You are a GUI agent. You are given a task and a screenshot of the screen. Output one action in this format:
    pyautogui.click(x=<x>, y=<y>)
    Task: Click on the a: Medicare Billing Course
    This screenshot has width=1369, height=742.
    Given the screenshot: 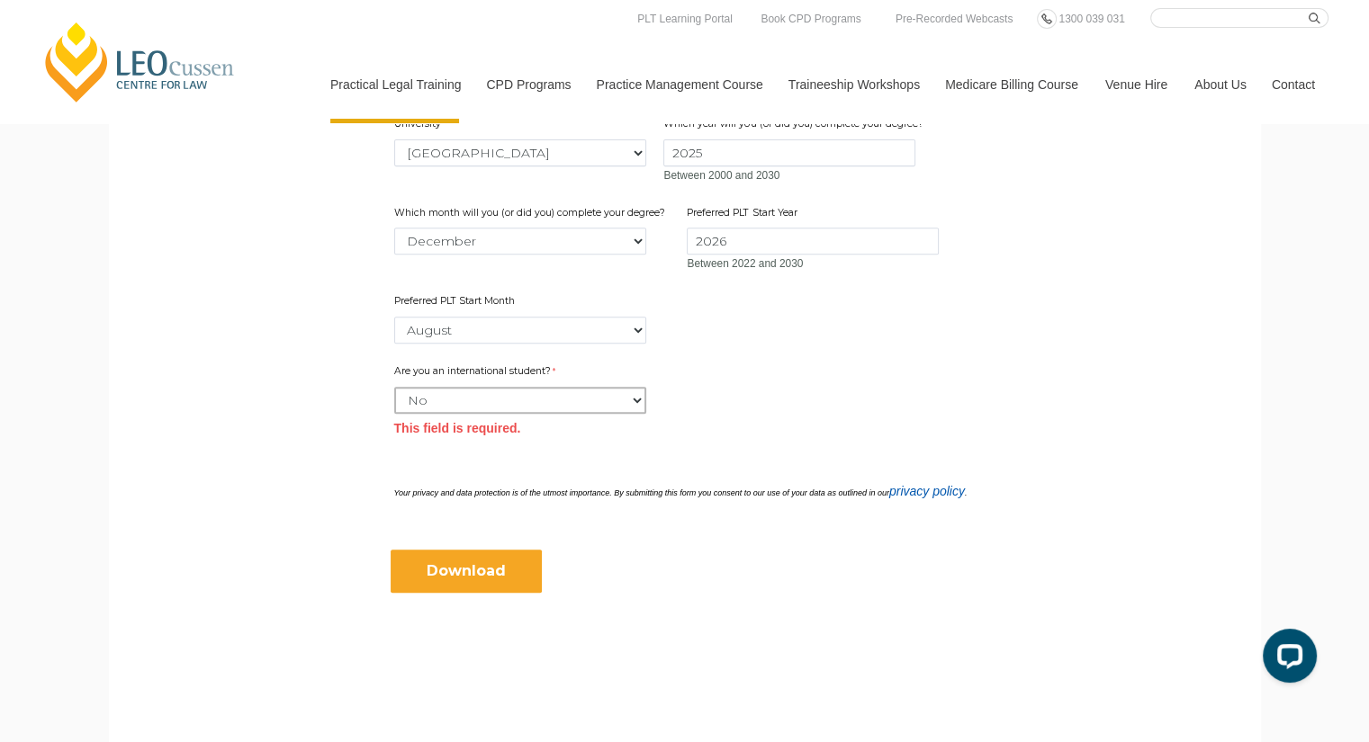 What is the action you would take?
    pyautogui.click(x=1011, y=85)
    